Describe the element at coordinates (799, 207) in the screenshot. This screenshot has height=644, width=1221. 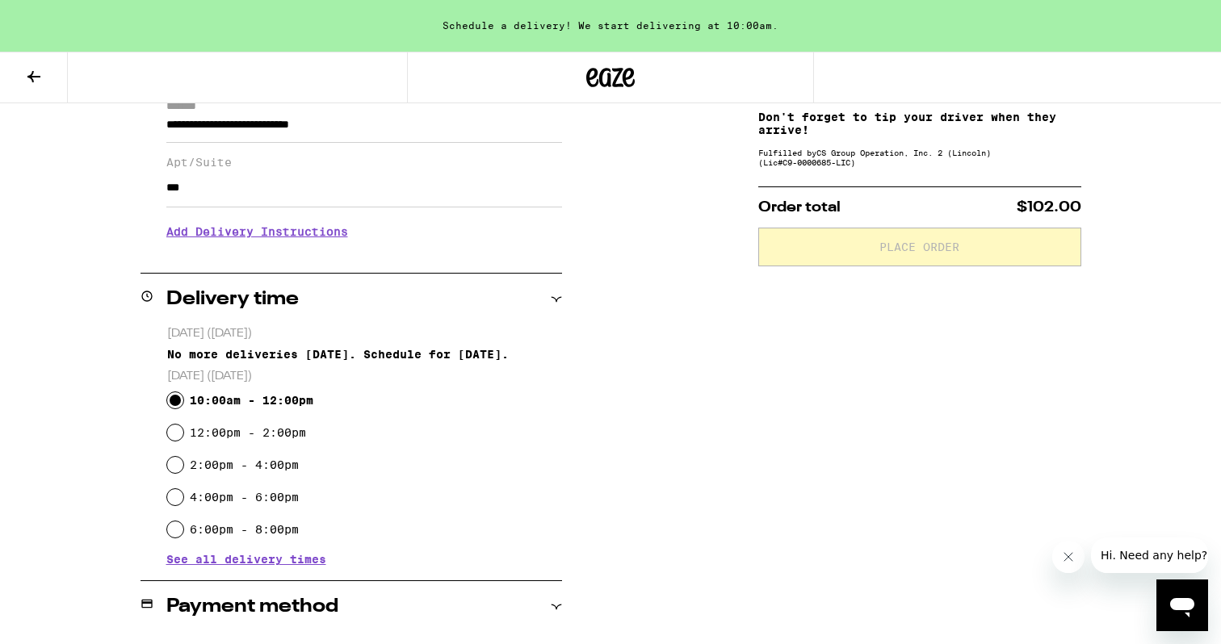
I see `span: Order total` at that location.